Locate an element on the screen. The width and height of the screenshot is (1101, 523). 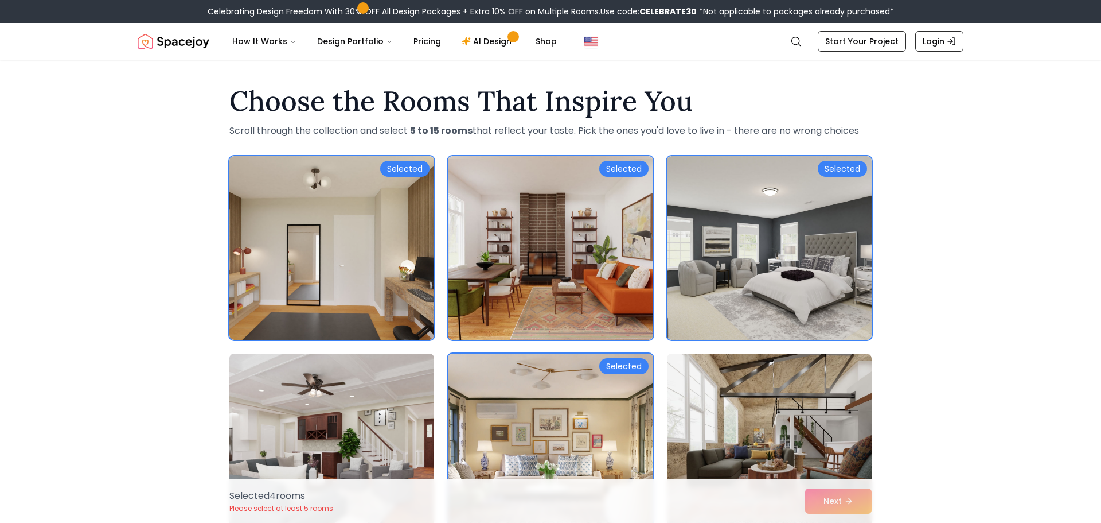
button: Design Portfolio is located at coordinates (355, 41).